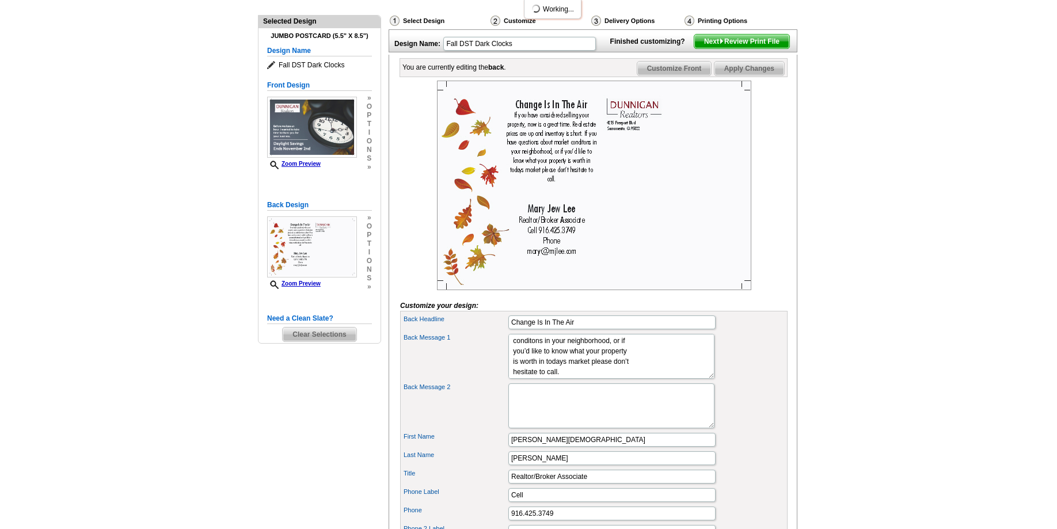  What do you see at coordinates (455, 387) in the screenshot?
I see `label: Back Message 2` at bounding box center [455, 387].